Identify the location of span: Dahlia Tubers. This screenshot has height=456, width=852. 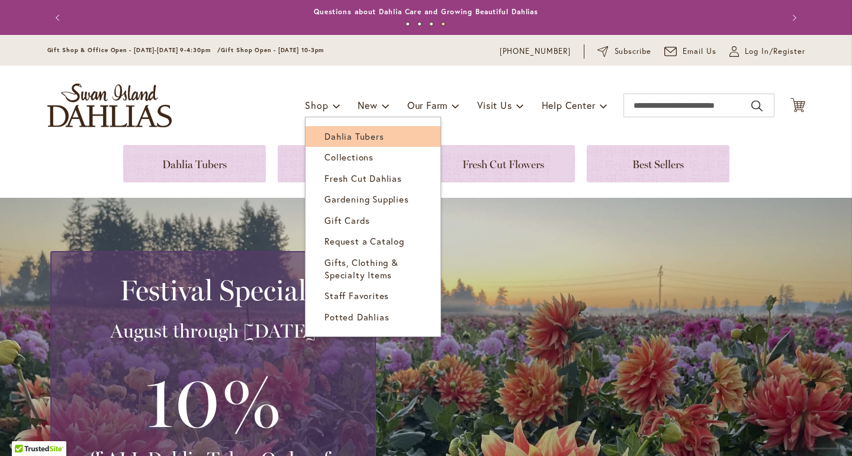
(354, 136).